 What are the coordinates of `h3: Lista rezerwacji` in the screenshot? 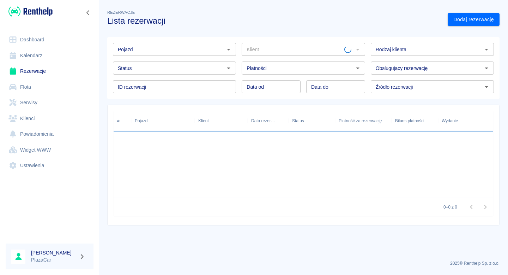 It's located at (275, 21).